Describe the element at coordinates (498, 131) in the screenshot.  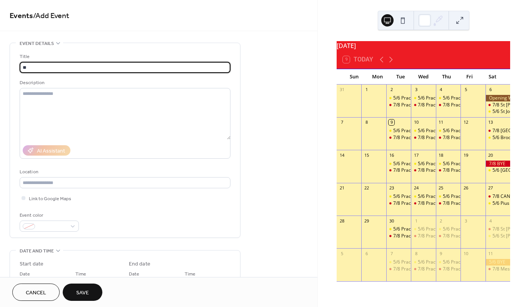
I see `div: 7/8 Brookfield Academy AWAY 9:00` at that location.